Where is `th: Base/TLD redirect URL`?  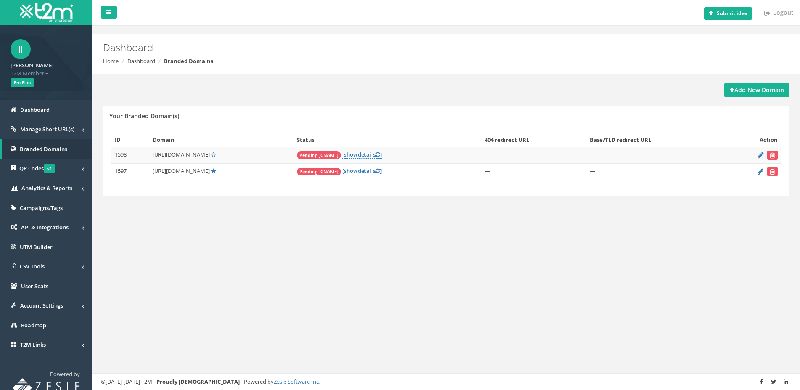
th: Base/TLD redirect URL is located at coordinates (656, 140).